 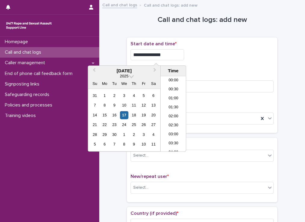 I want to click on div: Choose Tuesday, October 7th, 2025, so click(x=114, y=144).